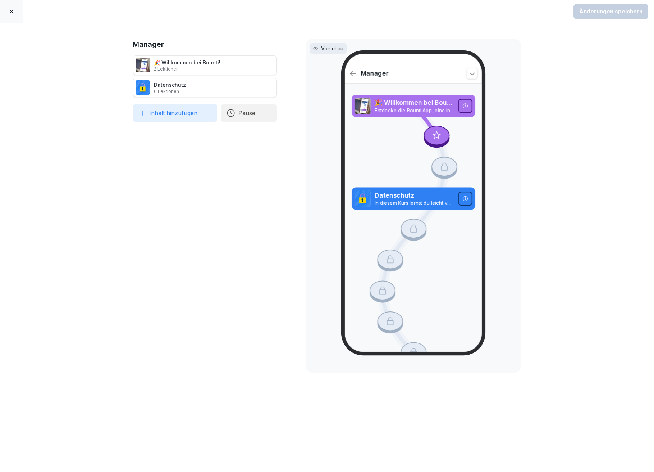 The width and height of the screenshot is (654, 472). I want to click on p: Vorschau, so click(333, 48).